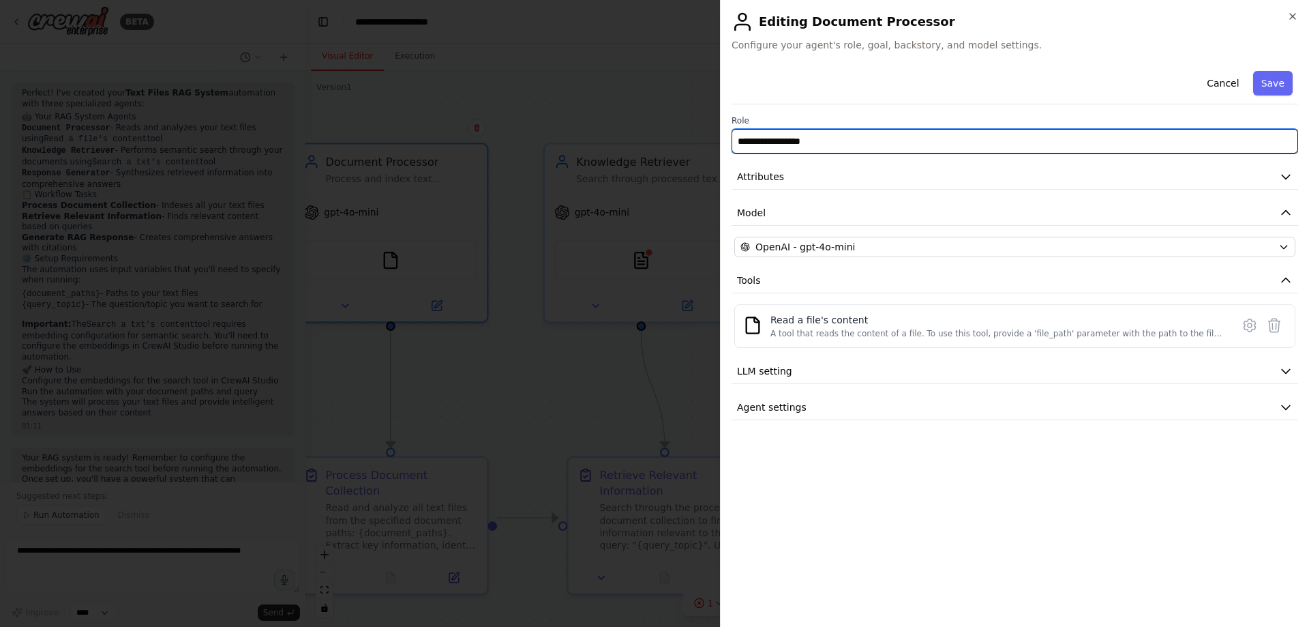 This screenshot has width=1309, height=627. What do you see at coordinates (1014, 371) in the screenshot?
I see `button: LLM setting` at bounding box center [1014, 371].